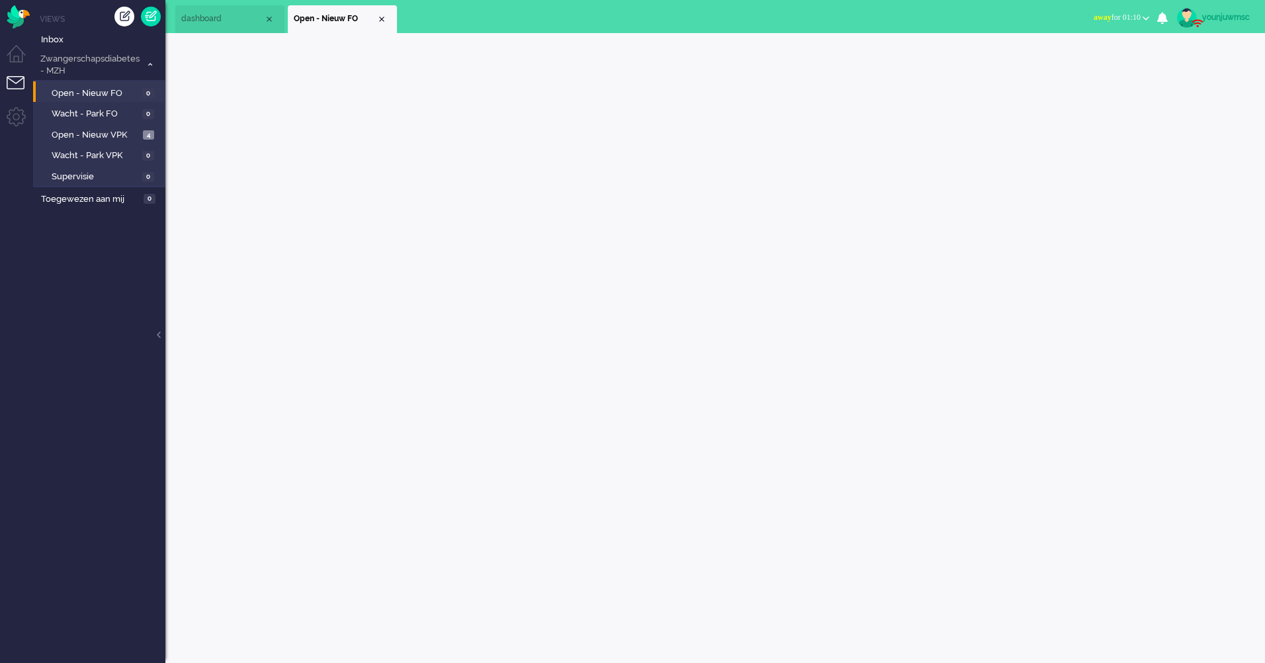 The width and height of the screenshot is (1265, 663). What do you see at coordinates (89, 65) in the screenshot?
I see `span: Zwangerschapsdiabetes - MZH` at bounding box center [89, 65].